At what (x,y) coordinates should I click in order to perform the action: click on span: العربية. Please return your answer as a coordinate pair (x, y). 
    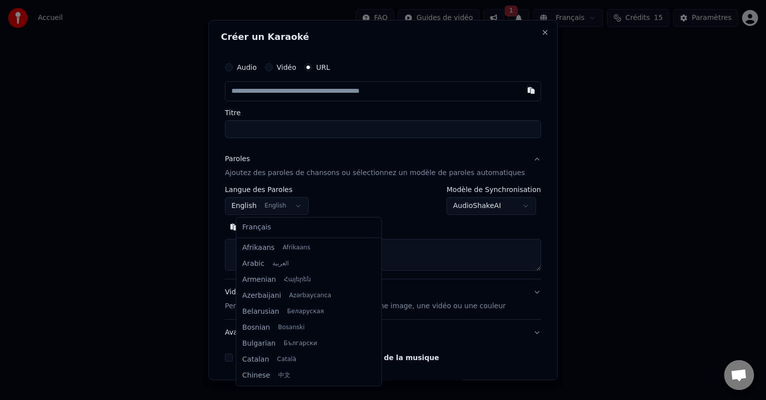
    Looking at the image, I should click on (280, 264).